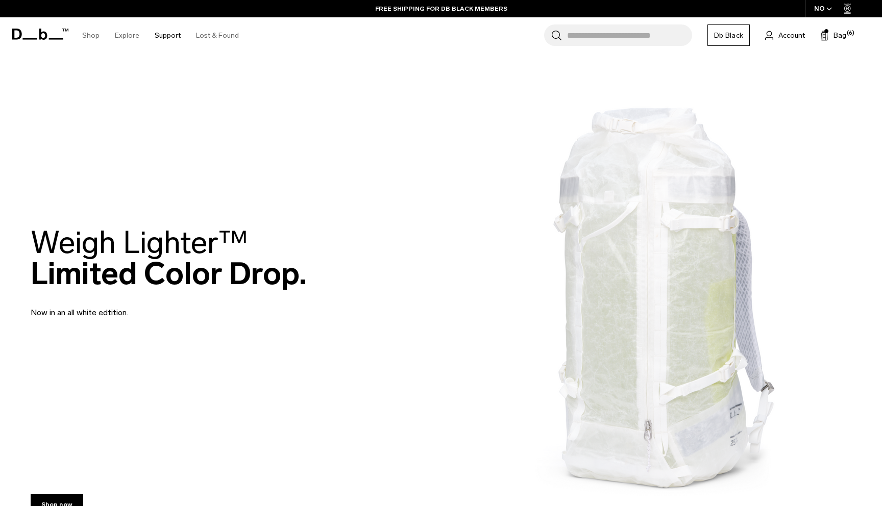 Image resolution: width=882 pixels, height=506 pixels. Describe the element at coordinates (91, 35) in the screenshot. I see `a: Shop` at that location.